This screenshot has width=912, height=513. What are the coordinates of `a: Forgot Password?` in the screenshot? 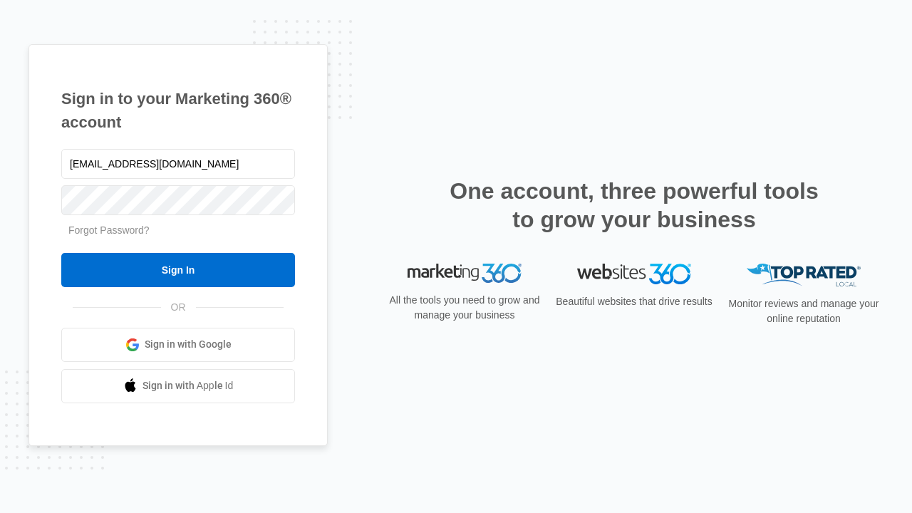 It's located at (109, 230).